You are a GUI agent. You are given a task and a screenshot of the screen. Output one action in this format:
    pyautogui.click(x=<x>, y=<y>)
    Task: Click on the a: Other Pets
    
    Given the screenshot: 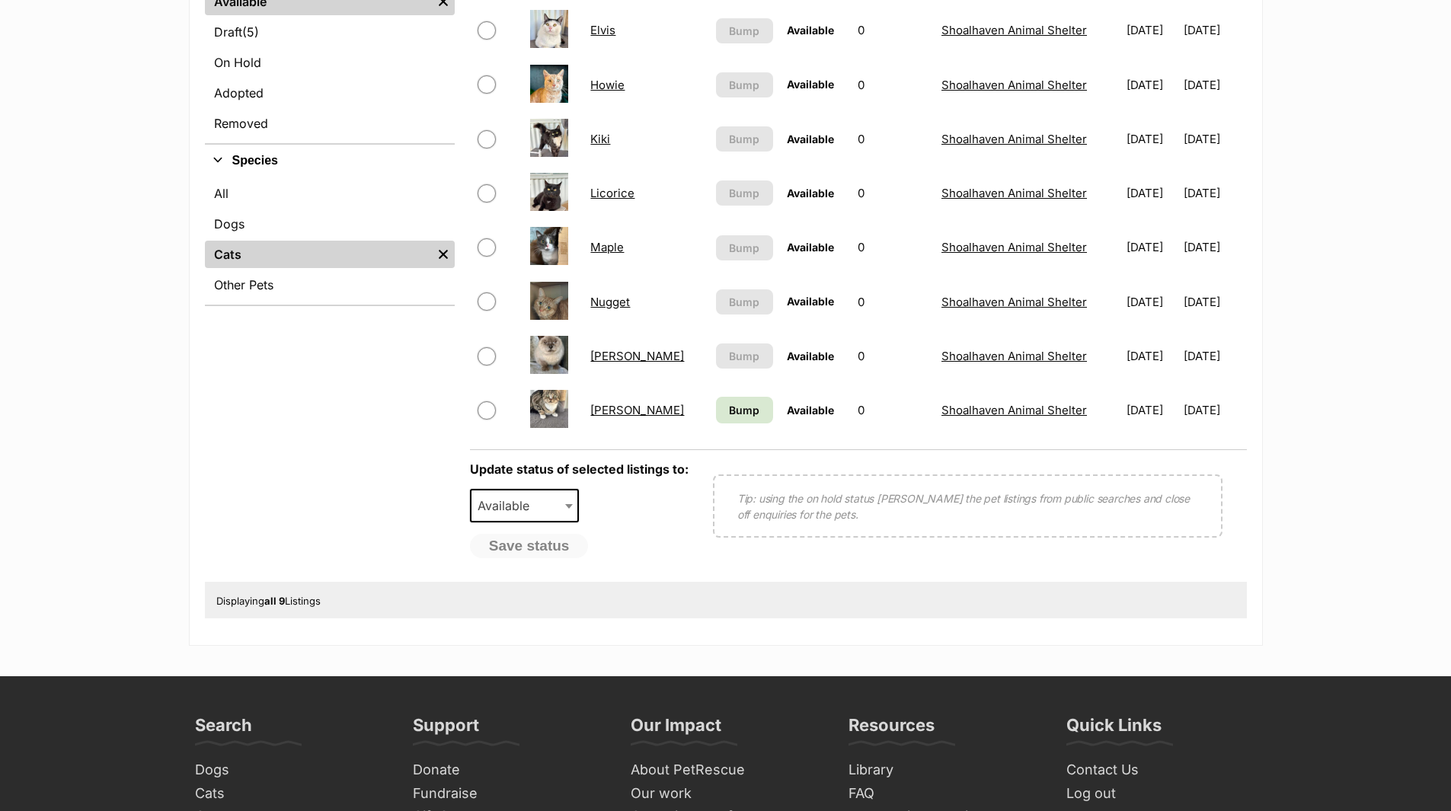 What is the action you would take?
    pyautogui.click(x=330, y=285)
    